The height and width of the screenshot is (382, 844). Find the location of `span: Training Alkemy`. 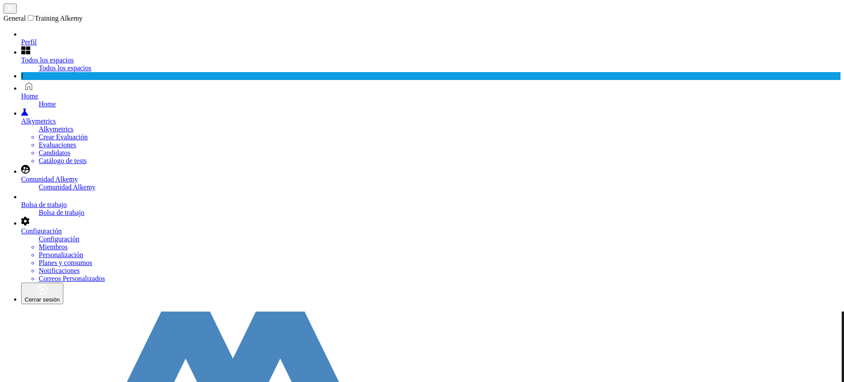

span: Training Alkemy is located at coordinates (58, 18).